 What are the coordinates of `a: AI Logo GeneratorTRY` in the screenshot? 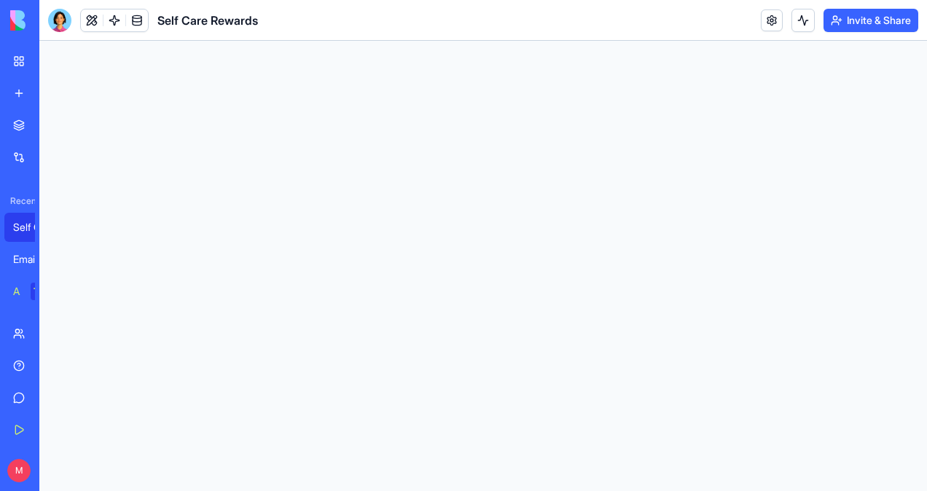 It's located at (34, 292).